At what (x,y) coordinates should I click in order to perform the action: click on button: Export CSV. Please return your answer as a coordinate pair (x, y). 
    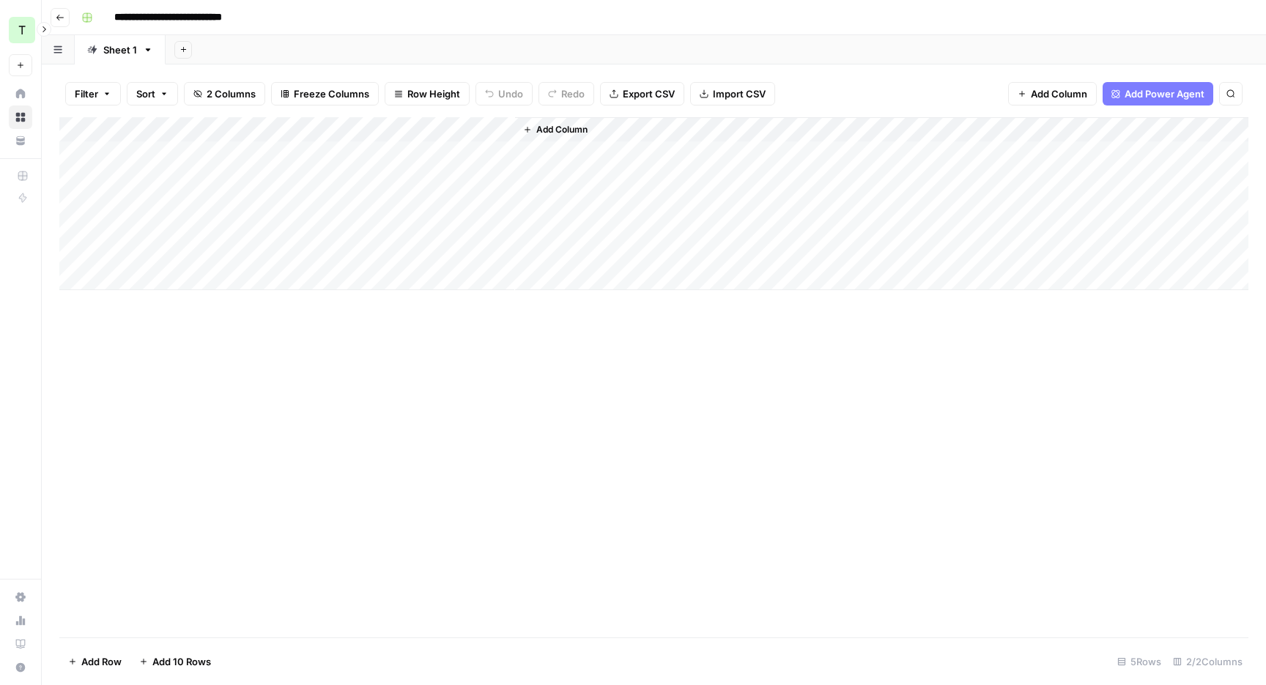
    Looking at the image, I should click on (642, 94).